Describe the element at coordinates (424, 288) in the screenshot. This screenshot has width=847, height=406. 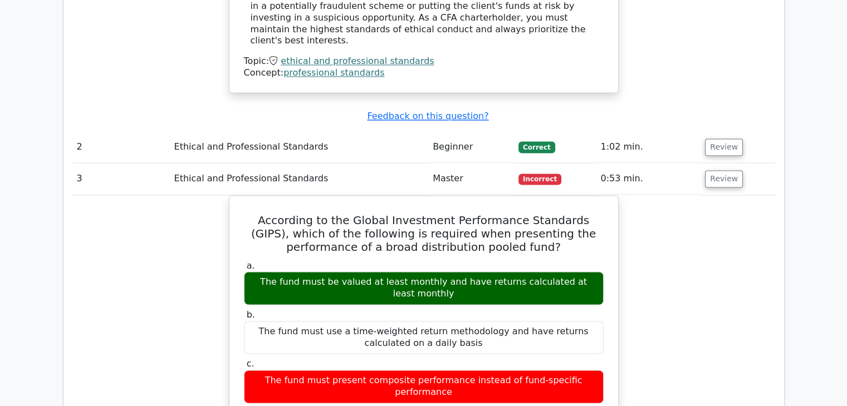
I see `div: The fund must be valued at least monthly and have returns calculated at least monthly` at that location.